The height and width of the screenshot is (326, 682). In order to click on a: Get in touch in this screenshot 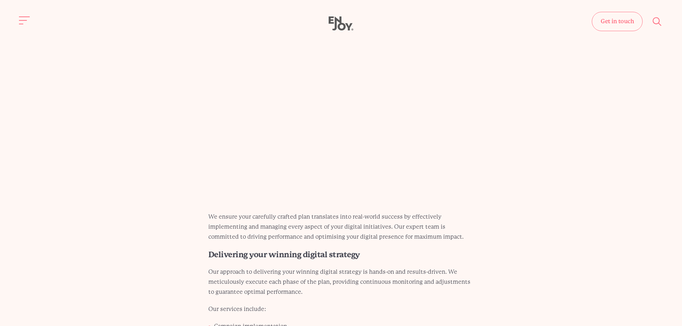, I will do `click(617, 21)`.